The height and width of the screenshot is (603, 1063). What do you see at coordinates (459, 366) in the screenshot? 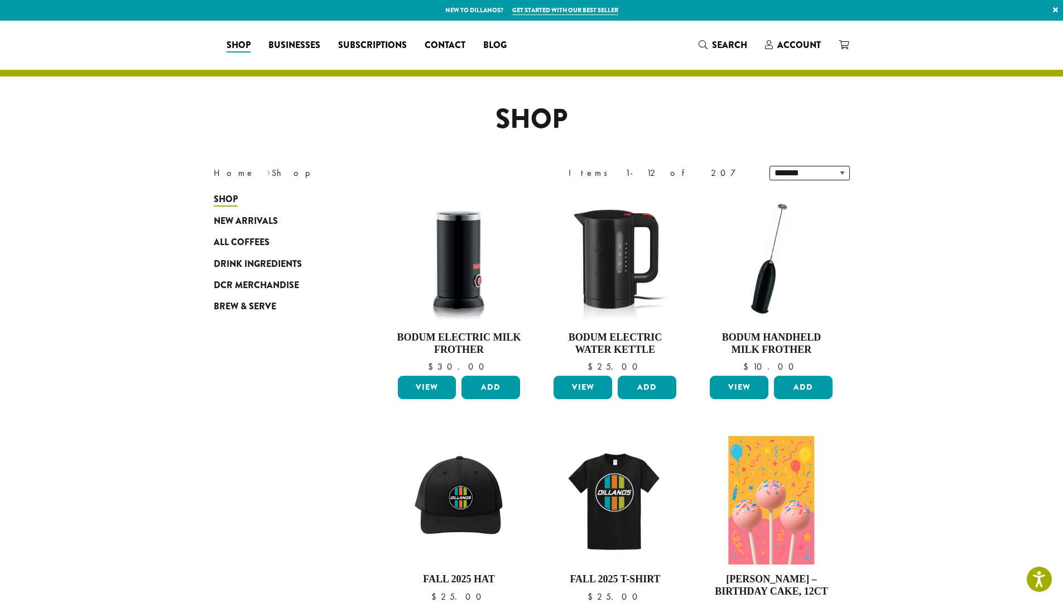
I see `bdi: 30.00` at bounding box center [459, 366].